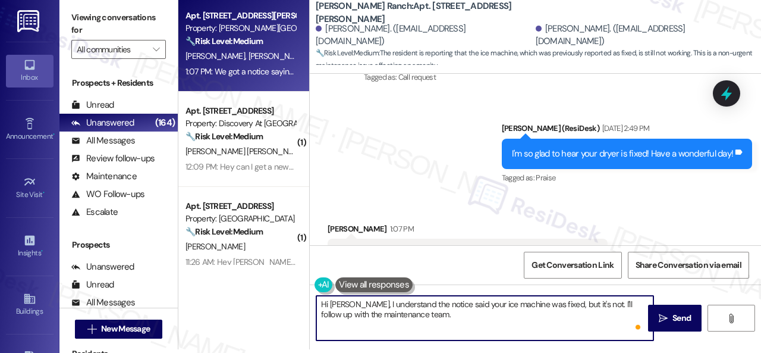 The width and height of the screenshot is (761, 353). What do you see at coordinates (30, 188) in the screenshot?
I see `a: Site Visit •` at bounding box center [30, 188].